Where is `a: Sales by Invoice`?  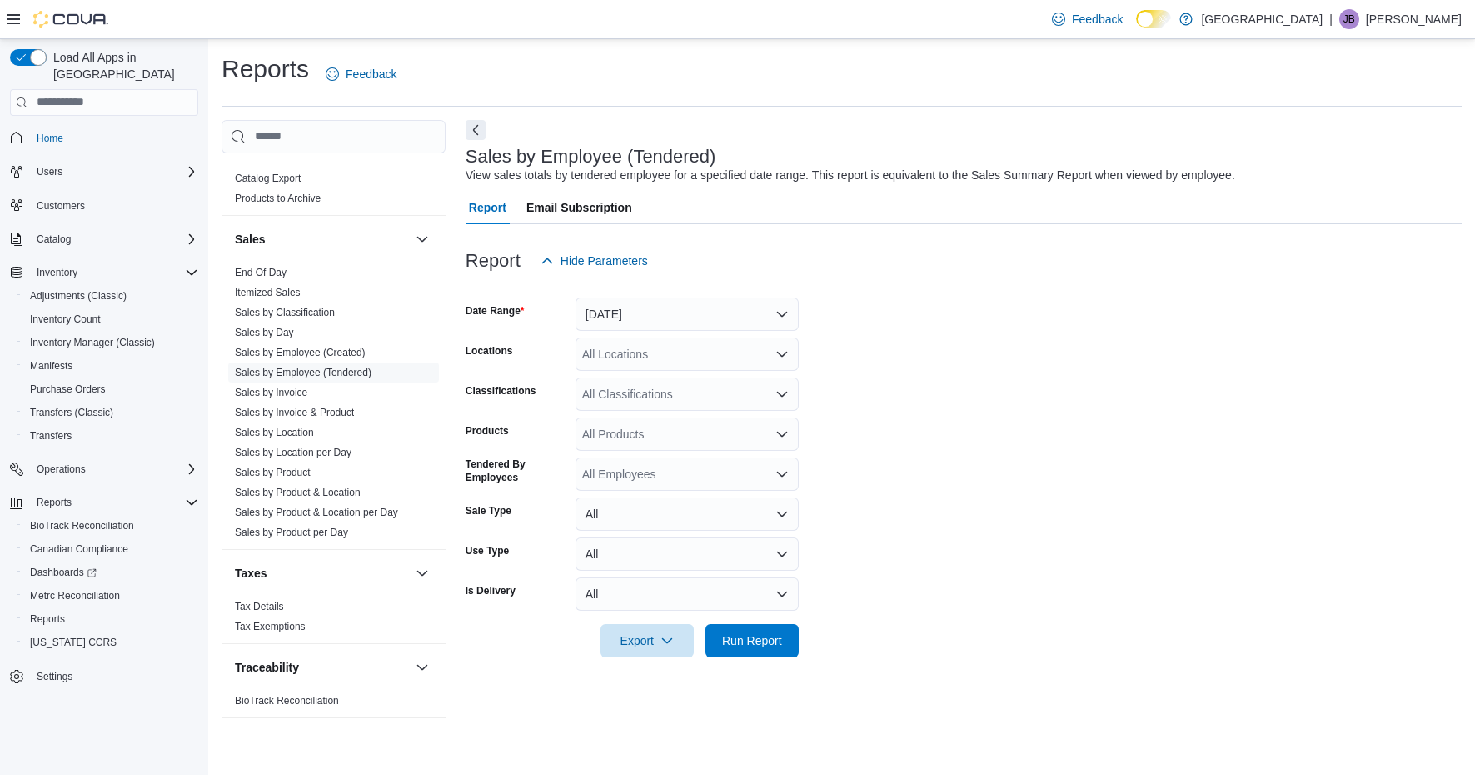
a: Sales by Invoice is located at coordinates (271, 392).